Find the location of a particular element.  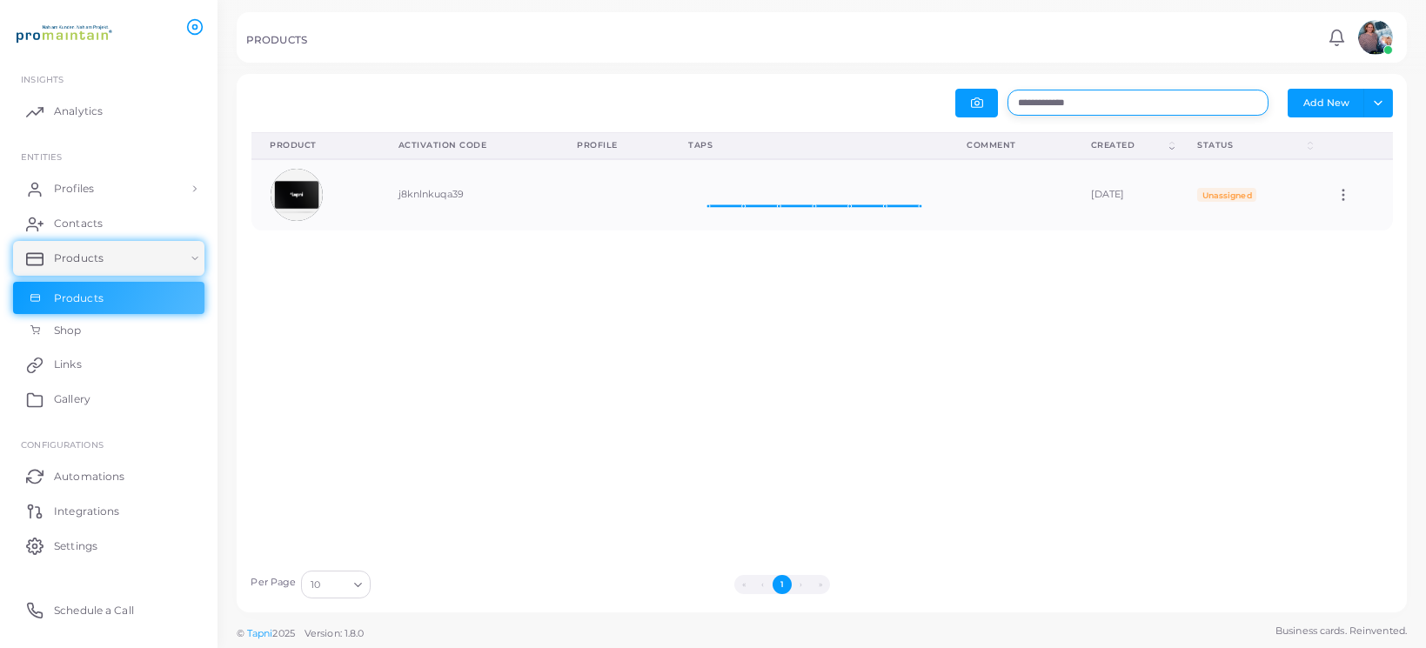

span: Links is located at coordinates (68, 364).